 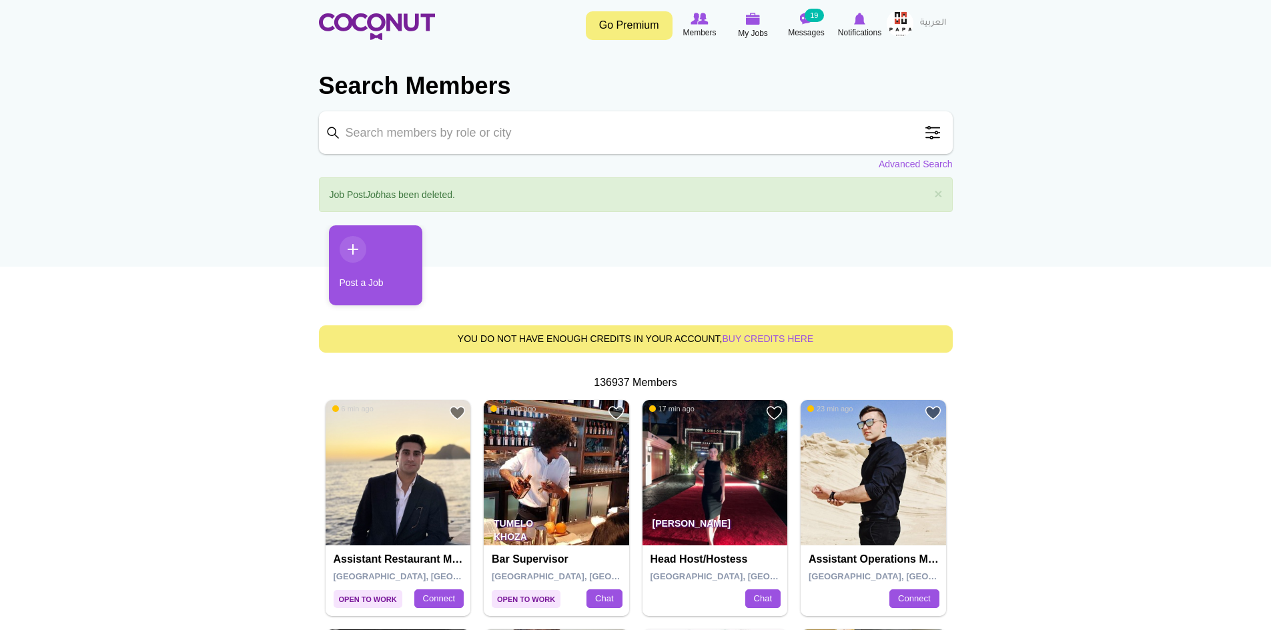 What do you see at coordinates (513, 409) in the screenshot?
I see `span: 13 min ago` at bounding box center [513, 409].